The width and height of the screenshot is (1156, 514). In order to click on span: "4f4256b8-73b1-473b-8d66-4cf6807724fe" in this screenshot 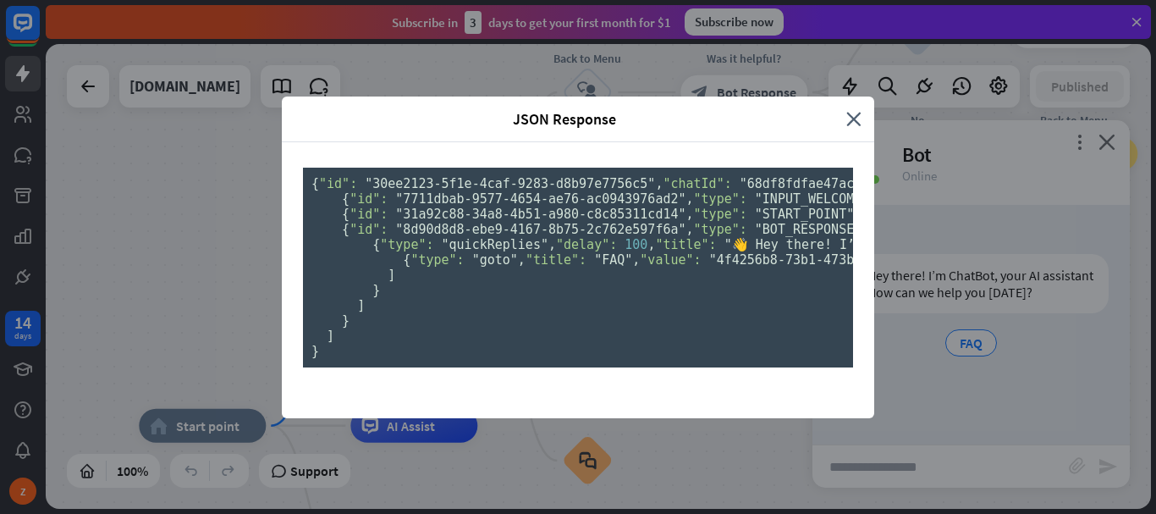, I will do `click(854, 260)`.